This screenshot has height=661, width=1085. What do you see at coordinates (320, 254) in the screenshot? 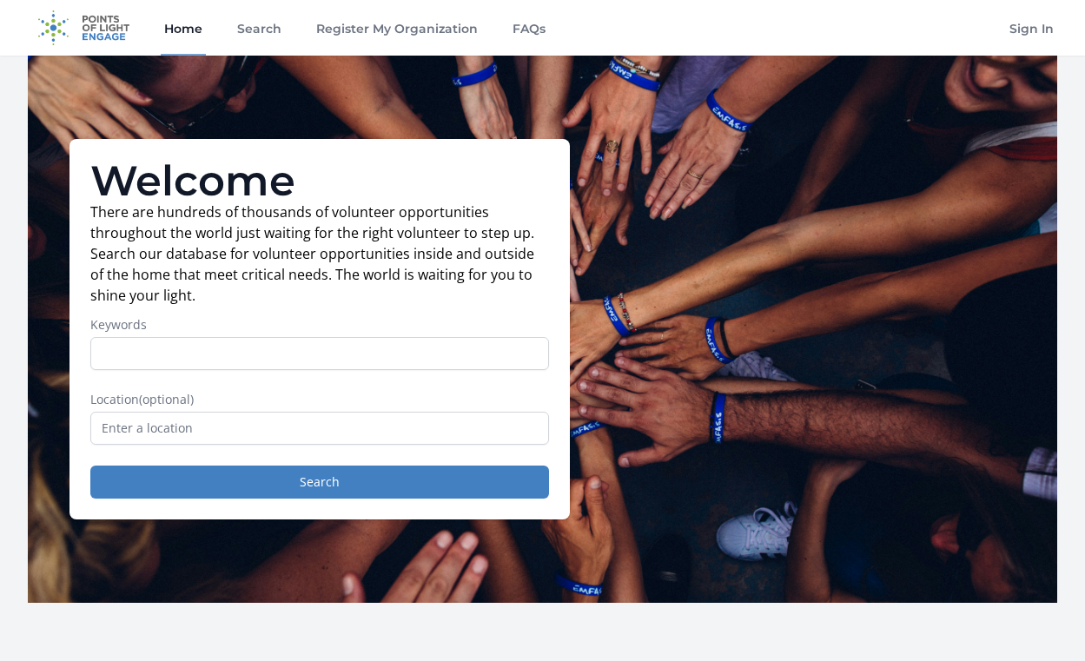
I see `p: There are hundreds of thousands of volunteer opportunities throughout the world just waiting for ...` at bounding box center [320, 254].